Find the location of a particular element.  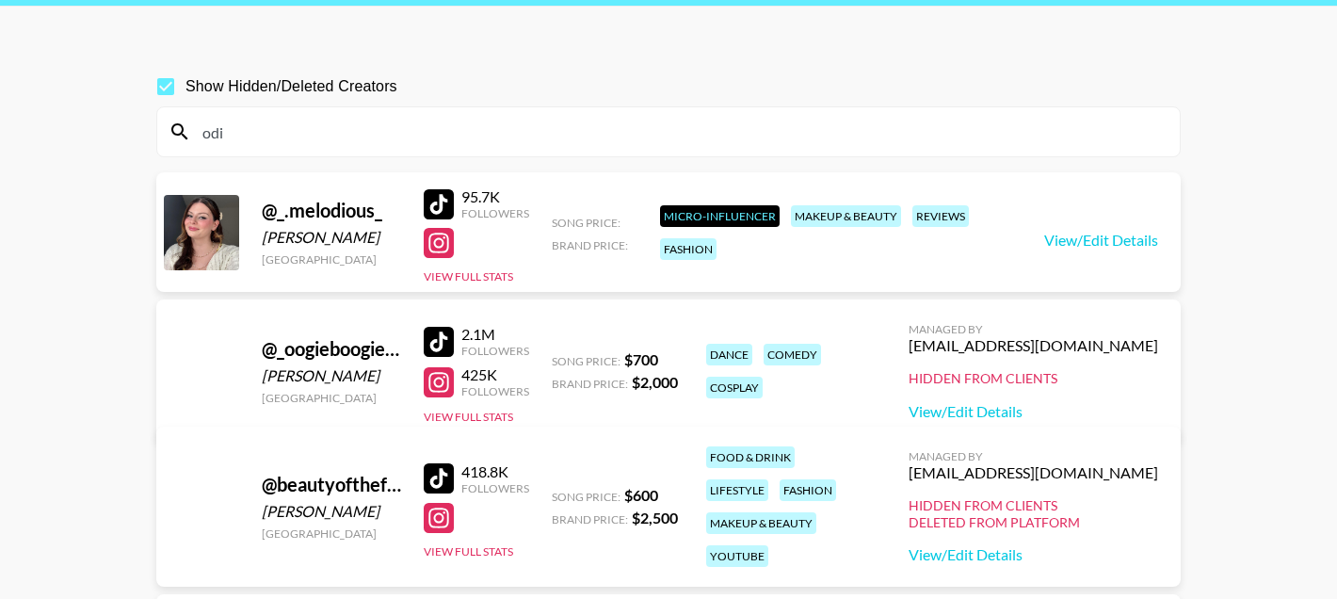

div: cosplay is located at coordinates (735, 387).